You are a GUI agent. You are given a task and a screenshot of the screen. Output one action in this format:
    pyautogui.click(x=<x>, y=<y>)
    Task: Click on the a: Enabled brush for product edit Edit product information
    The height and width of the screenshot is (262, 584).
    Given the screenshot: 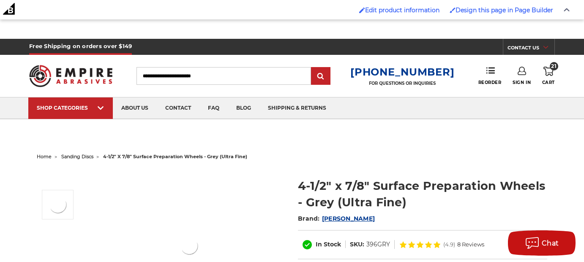 What is the action you would take?
    pyautogui.click(x=399, y=10)
    